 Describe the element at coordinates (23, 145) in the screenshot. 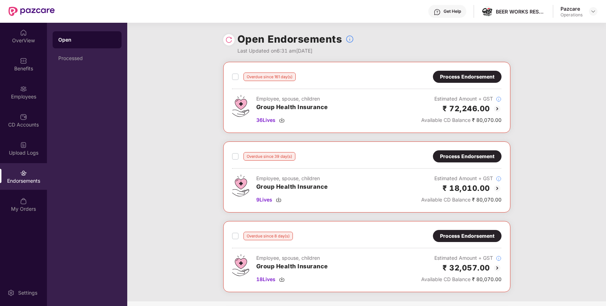

I see `img: svg+xml;base64,PHN2ZyBpZD0iVXBsb2FkX0xvZ3MiIGRhdGEtbmFtZT0iVXBsb2FkIExvZ3MiIHhtbG5zPSJodHRwOi8vd3...` at that location.